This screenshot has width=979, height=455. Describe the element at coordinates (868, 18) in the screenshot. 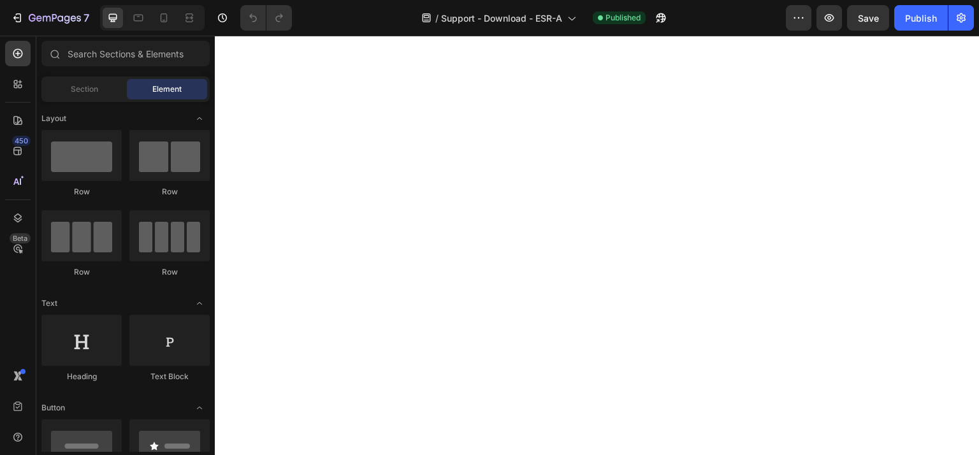

I see `span: Save` at that location.